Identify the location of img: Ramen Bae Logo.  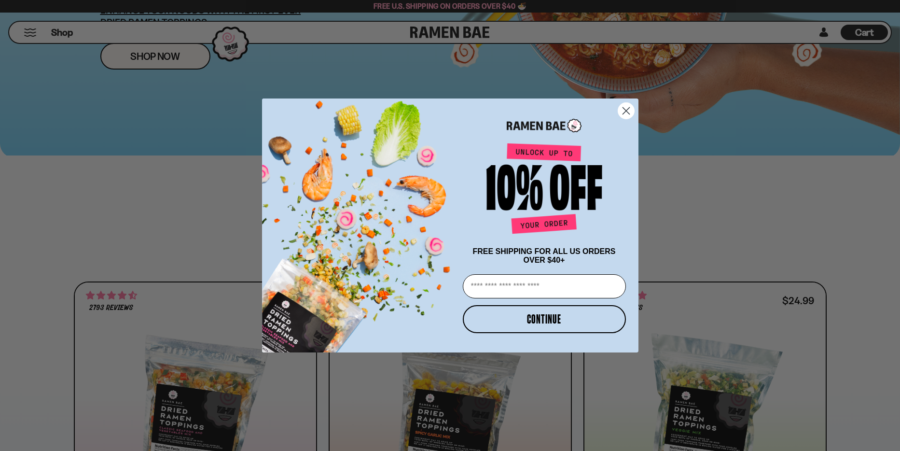
(544, 125).